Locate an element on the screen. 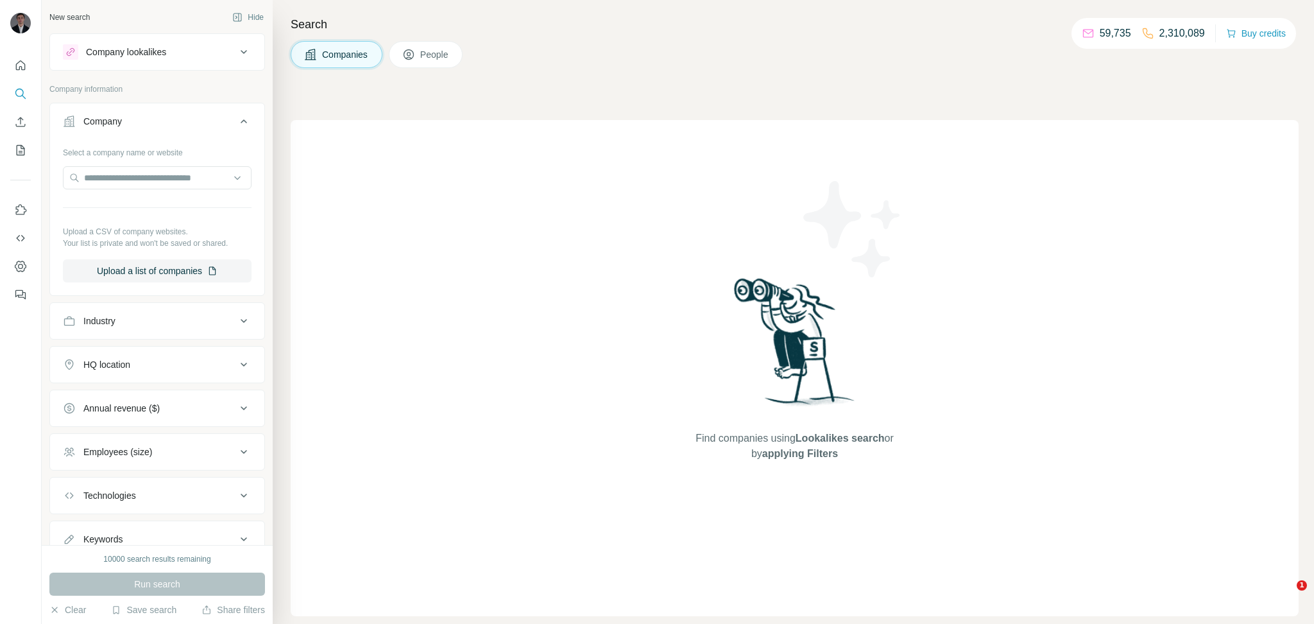 This screenshot has height=624, width=1314. span: applying Filters is located at coordinates (800, 453).